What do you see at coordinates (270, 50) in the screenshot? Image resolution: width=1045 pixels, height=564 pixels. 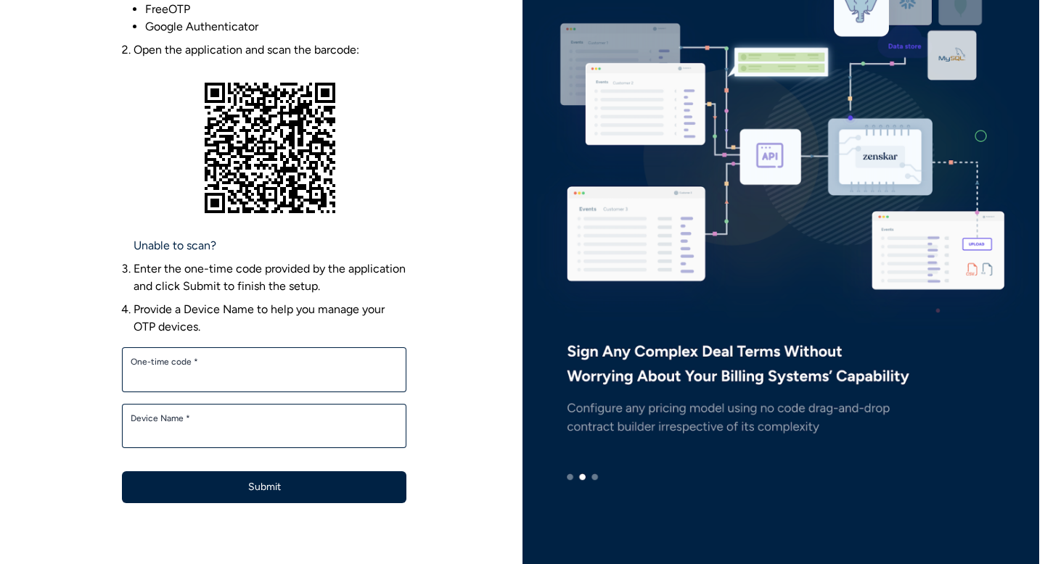 I see `p: Open the application and scan the barcode:` at bounding box center [270, 50].